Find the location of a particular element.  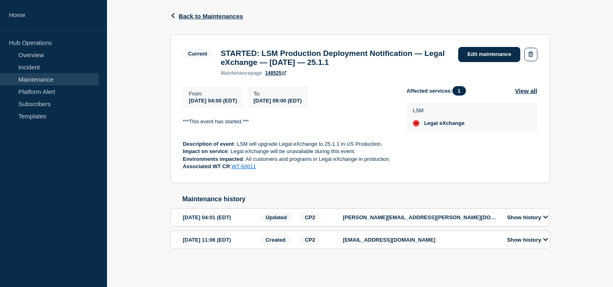

a: Edit maintenance is located at coordinates (489, 54).